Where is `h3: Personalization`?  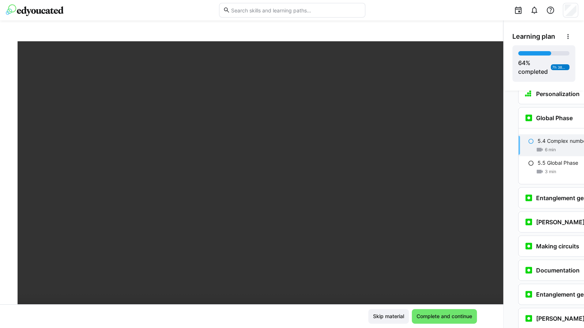
h3: Personalization is located at coordinates (558, 94).